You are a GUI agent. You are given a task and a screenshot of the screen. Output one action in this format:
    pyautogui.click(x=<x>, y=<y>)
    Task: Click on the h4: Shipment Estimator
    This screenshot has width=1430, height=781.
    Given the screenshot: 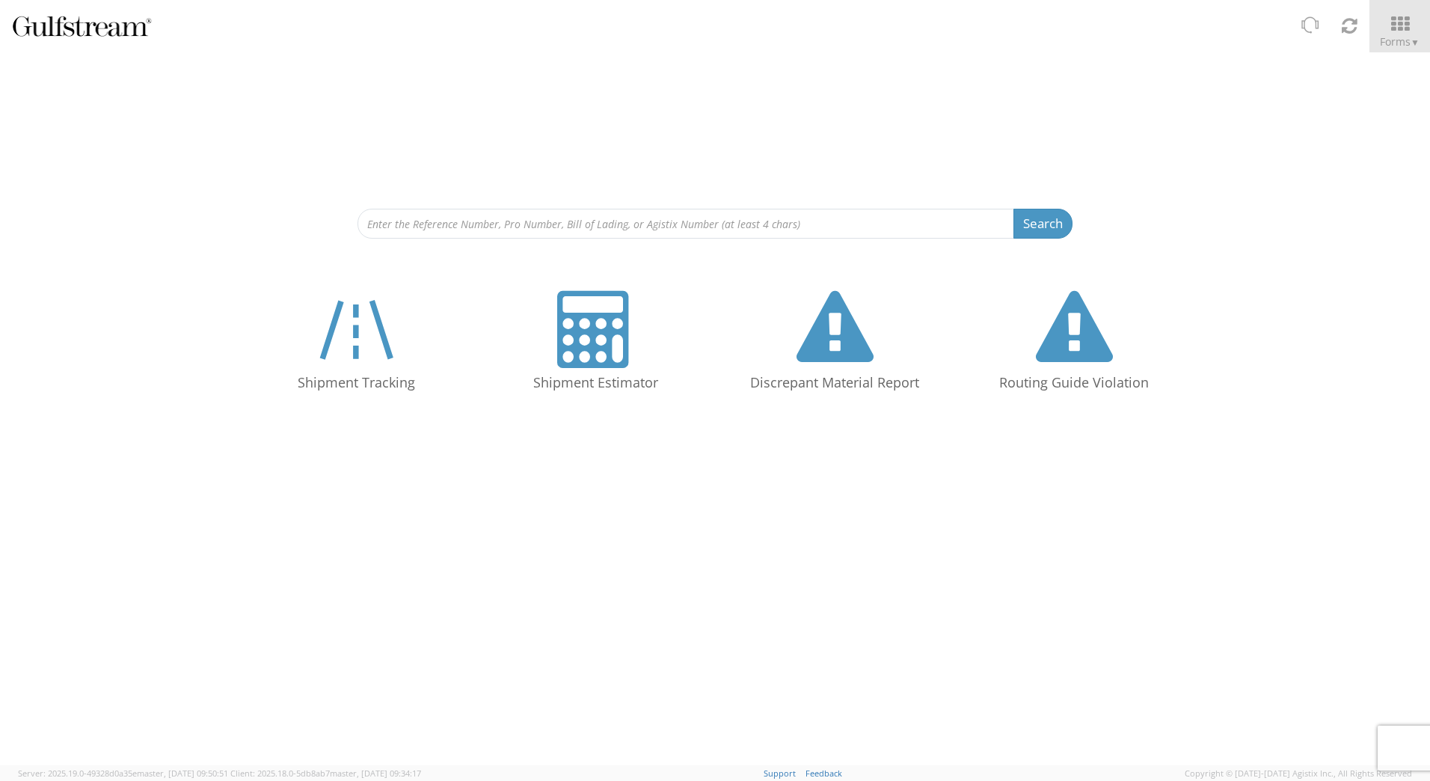 What is the action you would take?
    pyautogui.click(x=595, y=383)
    